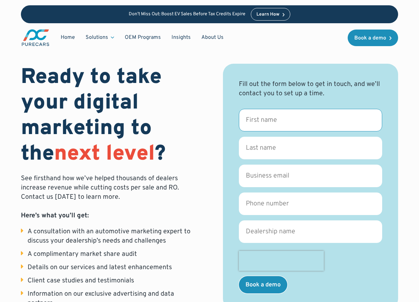 This screenshot has height=302, width=419. I want to click on a: About Us, so click(213, 38).